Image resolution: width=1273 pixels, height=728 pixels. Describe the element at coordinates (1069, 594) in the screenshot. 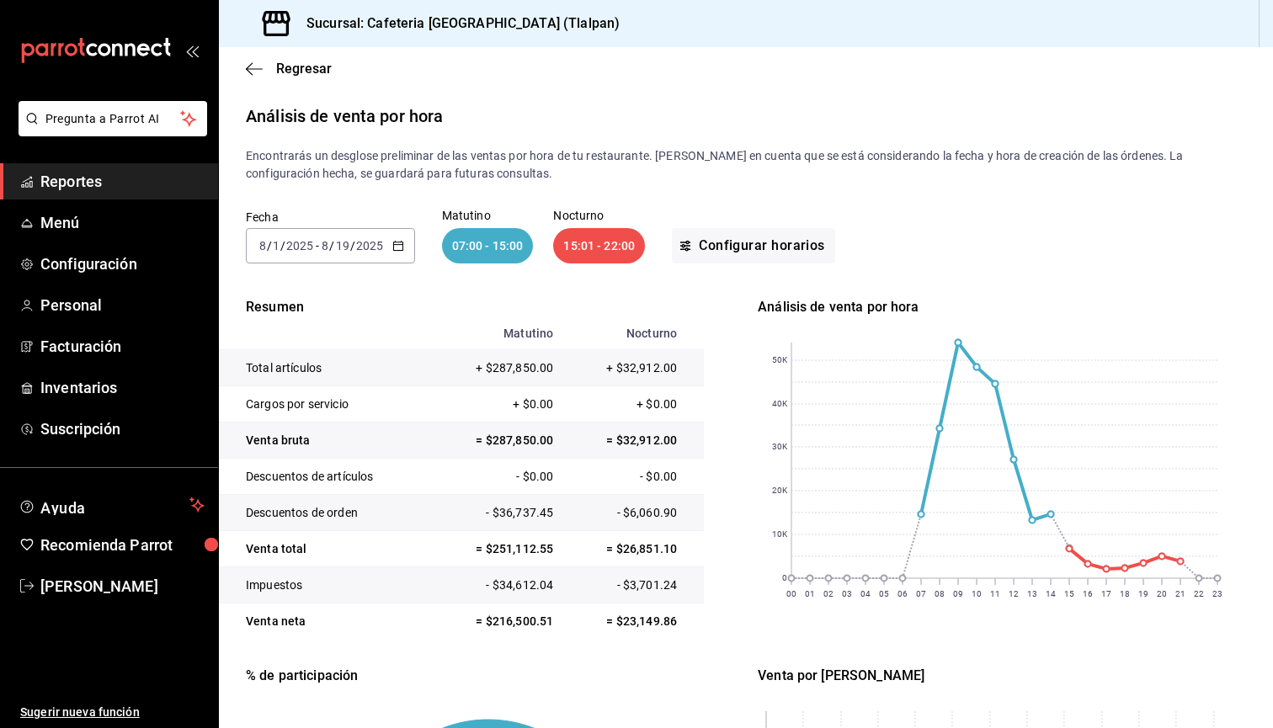

I see `text: 15` at that location.